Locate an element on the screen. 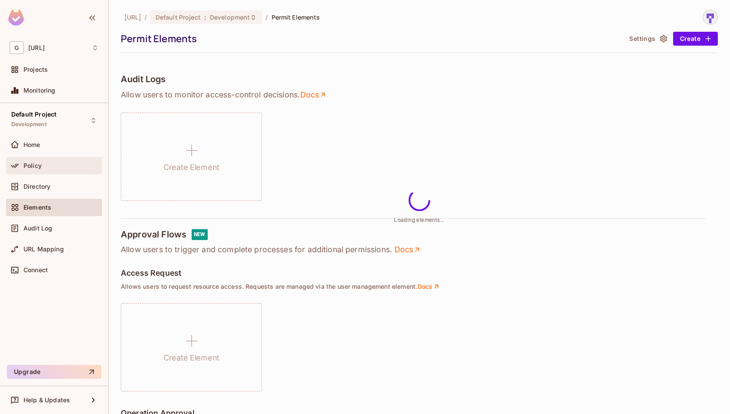  span: Projects is located at coordinates (36, 70).